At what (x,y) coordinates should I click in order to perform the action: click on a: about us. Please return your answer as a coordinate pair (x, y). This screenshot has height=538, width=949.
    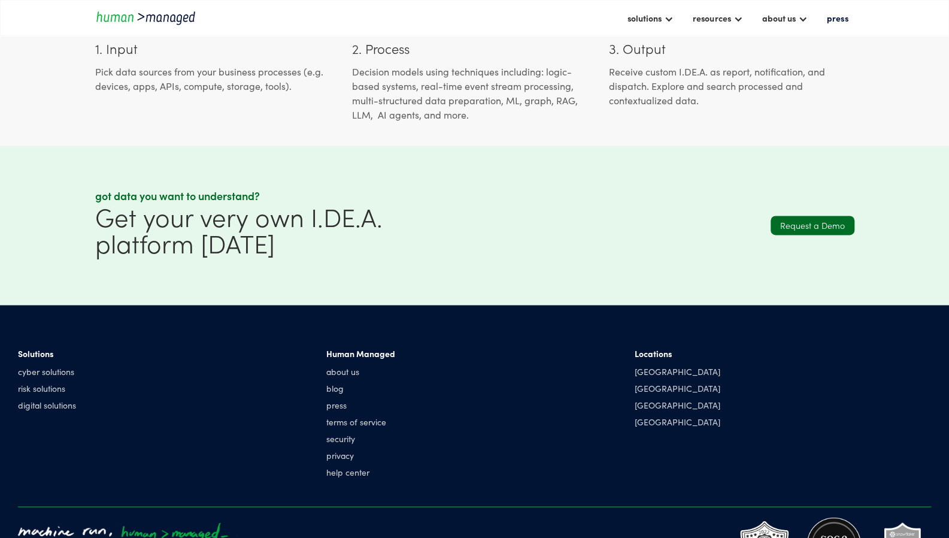
    Looking at the image, I should click on (360, 371).